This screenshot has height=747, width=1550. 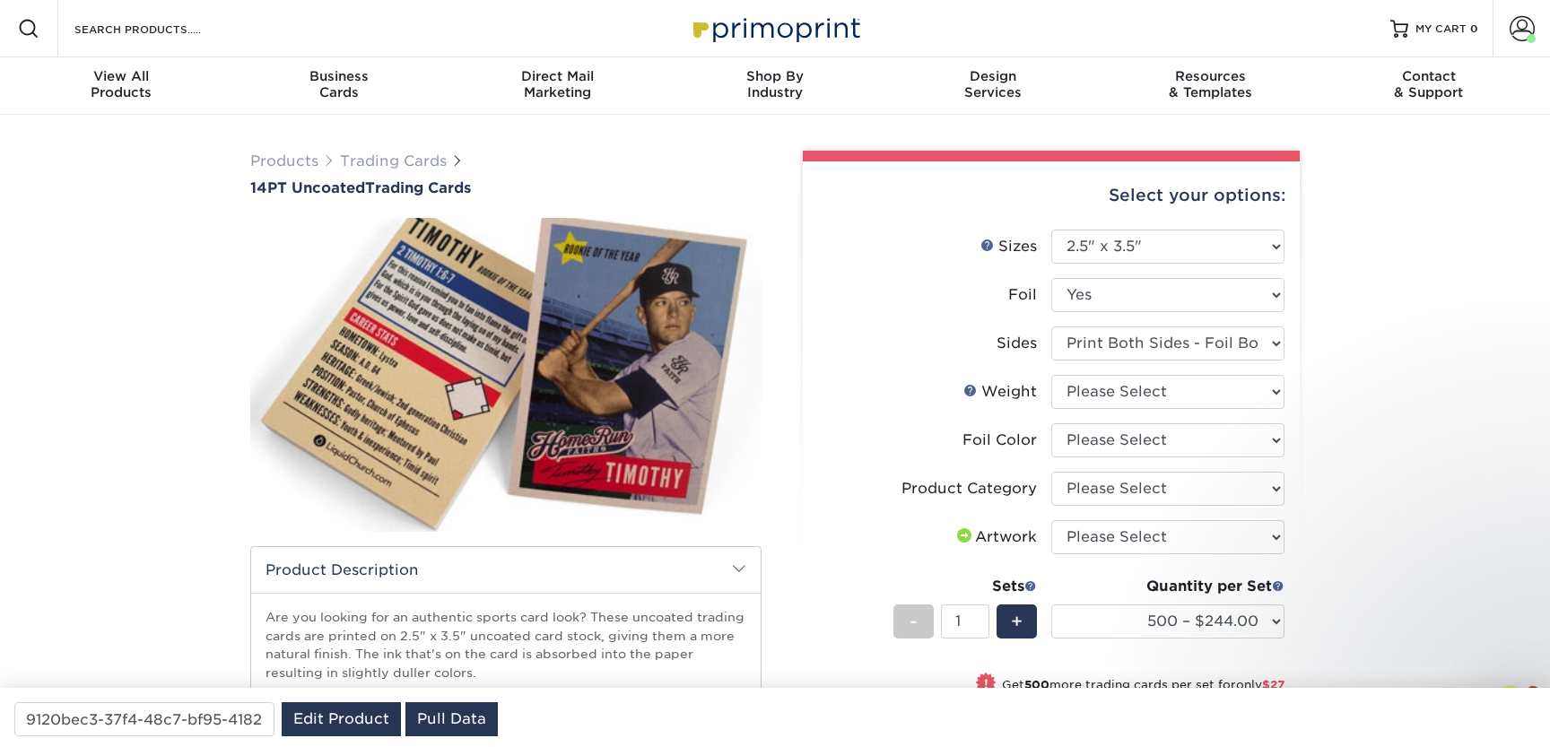 I want to click on div: Foil Color, so click(x=1000, y=441).